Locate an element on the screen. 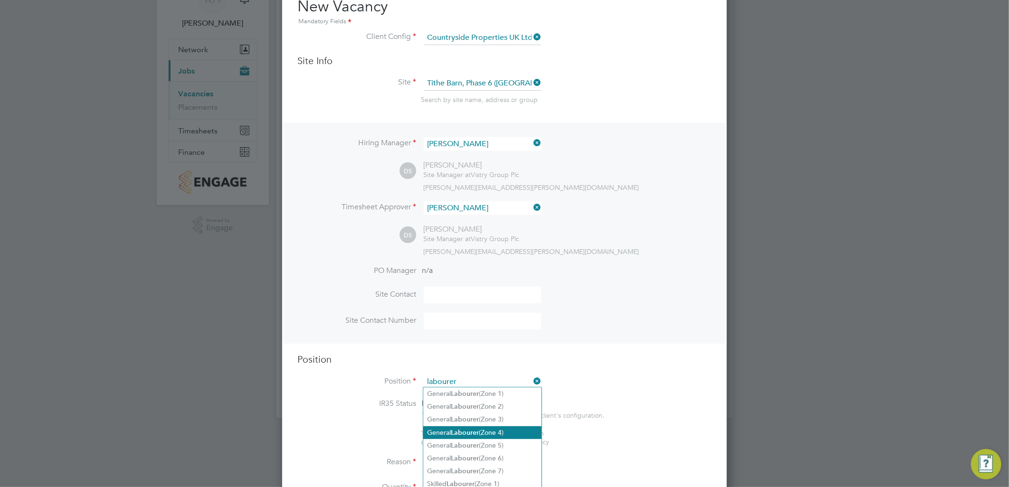  li: General (Zone 3) is located at coordinates (482, 419).